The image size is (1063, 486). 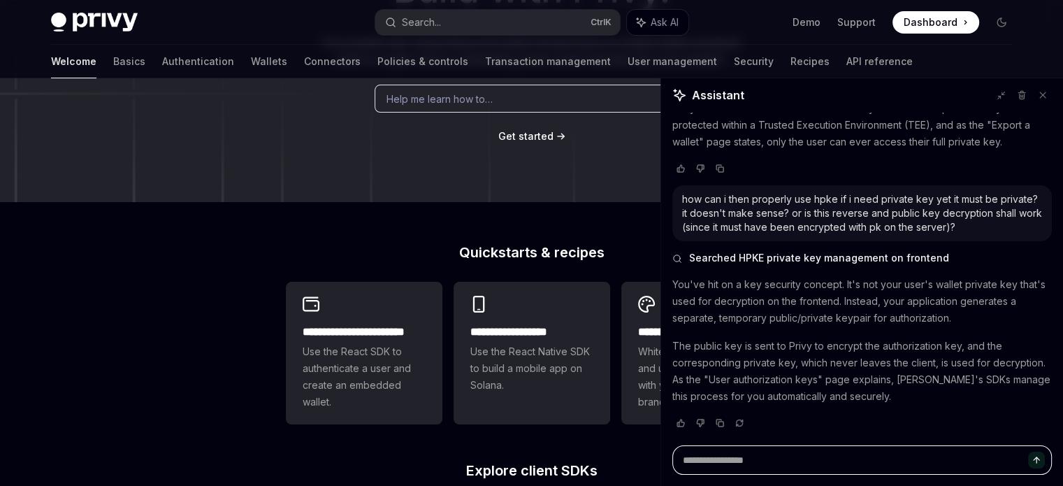 I want to click on a: Authentication, so click(x=198, y=62).